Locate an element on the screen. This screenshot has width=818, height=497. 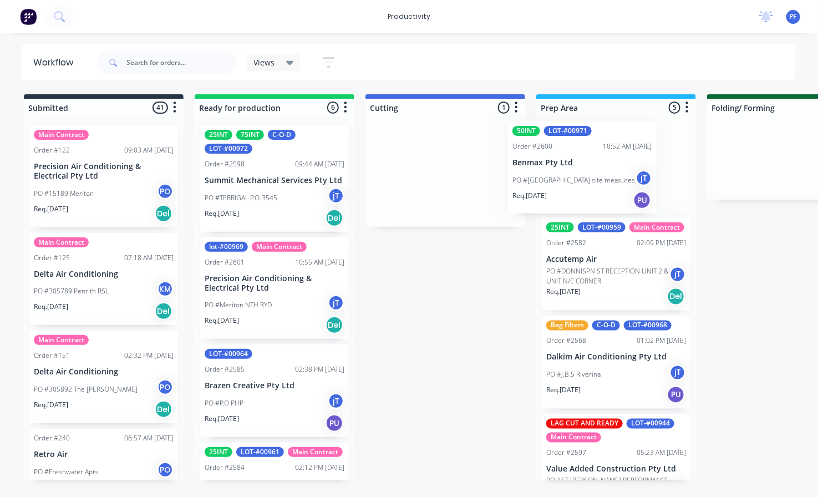
input: Search for orders... is located at coordinates (181, 63).